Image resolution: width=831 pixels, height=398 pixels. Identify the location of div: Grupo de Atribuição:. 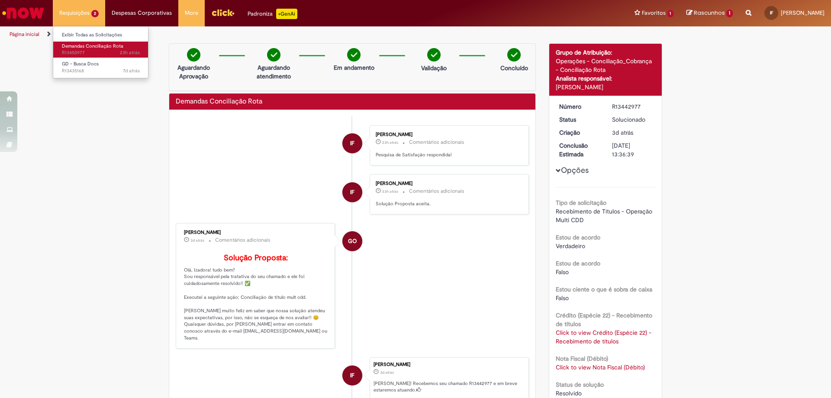
(606, 52).